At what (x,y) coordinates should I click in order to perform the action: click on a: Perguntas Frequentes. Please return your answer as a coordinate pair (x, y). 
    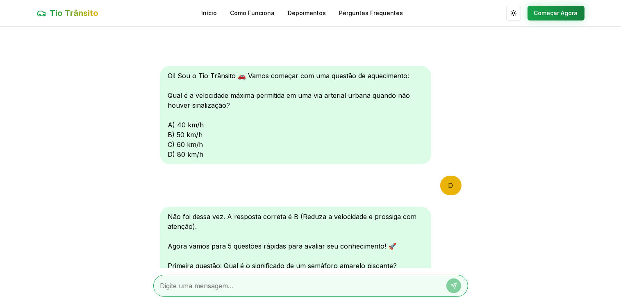
    Looking at the image, I should click on (371, 13).